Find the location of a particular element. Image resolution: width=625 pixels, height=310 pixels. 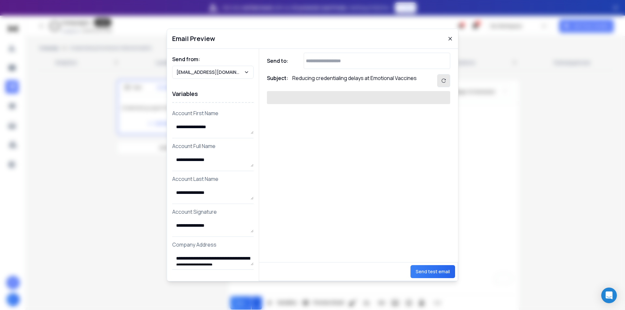

h1: Variables is located at coordinates (213, 94).